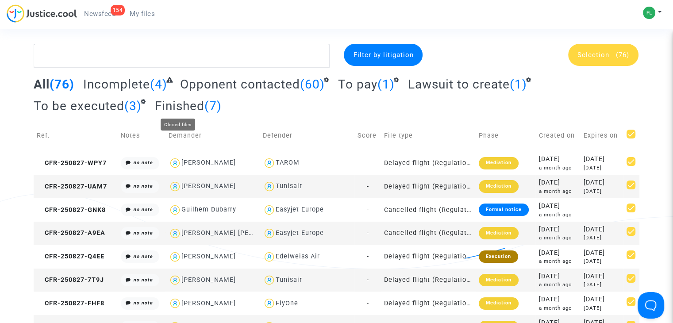 This screenshot has height=323, width=673. Describe the element at coordinates (289, 186) in the screenshot. I see `div: Tunisair` at that location.